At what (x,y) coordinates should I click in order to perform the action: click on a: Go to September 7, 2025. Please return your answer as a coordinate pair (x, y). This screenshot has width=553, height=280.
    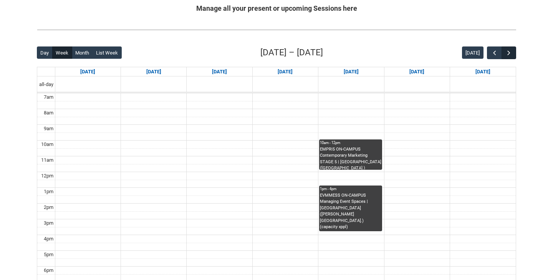
    Looking at the image, I should click on (88, 72).